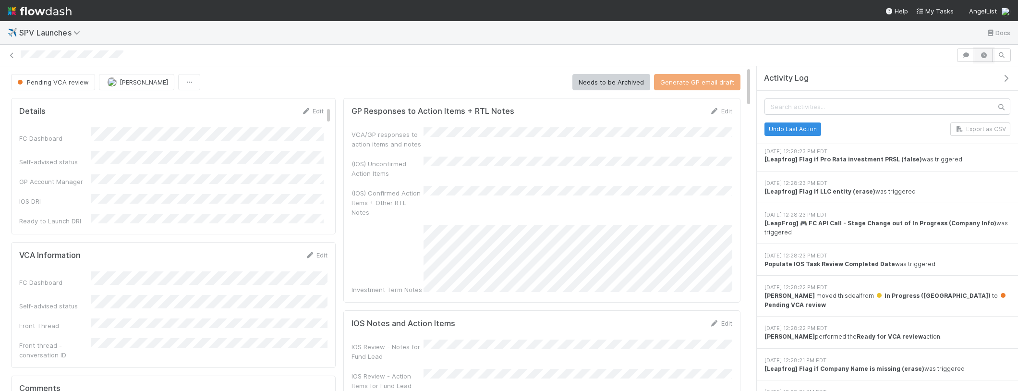 This screenshot has width=1018, height=391. I want to click on strong: [Leapfrog] Flag if Company Name is missing (erase), so click(845, 368).